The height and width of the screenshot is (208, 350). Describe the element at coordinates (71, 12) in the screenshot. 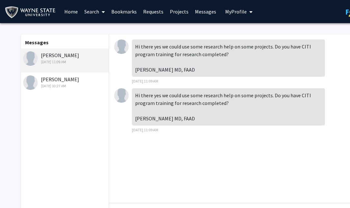

I see `a: Home` at that location.